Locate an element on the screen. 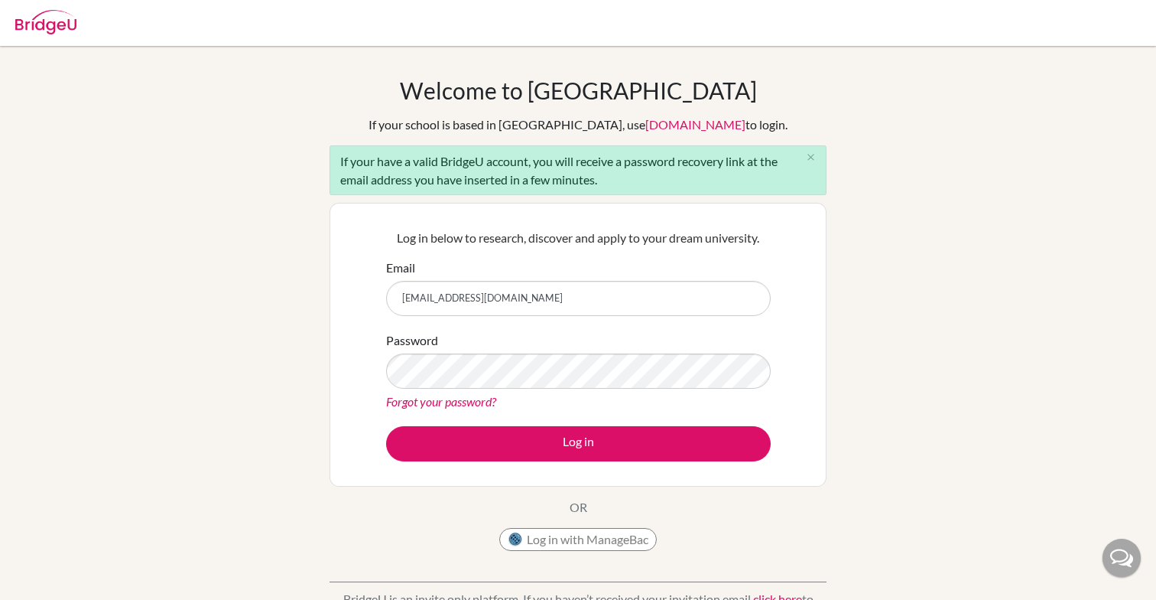 This screenshot has height=600, width=1156. p: OR is located at coordinates (578, 507).